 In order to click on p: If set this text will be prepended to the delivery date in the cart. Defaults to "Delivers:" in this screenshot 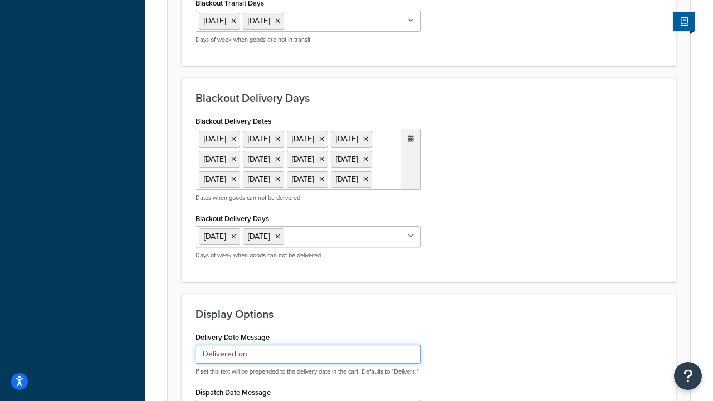, I will do `click(308, 371)`.